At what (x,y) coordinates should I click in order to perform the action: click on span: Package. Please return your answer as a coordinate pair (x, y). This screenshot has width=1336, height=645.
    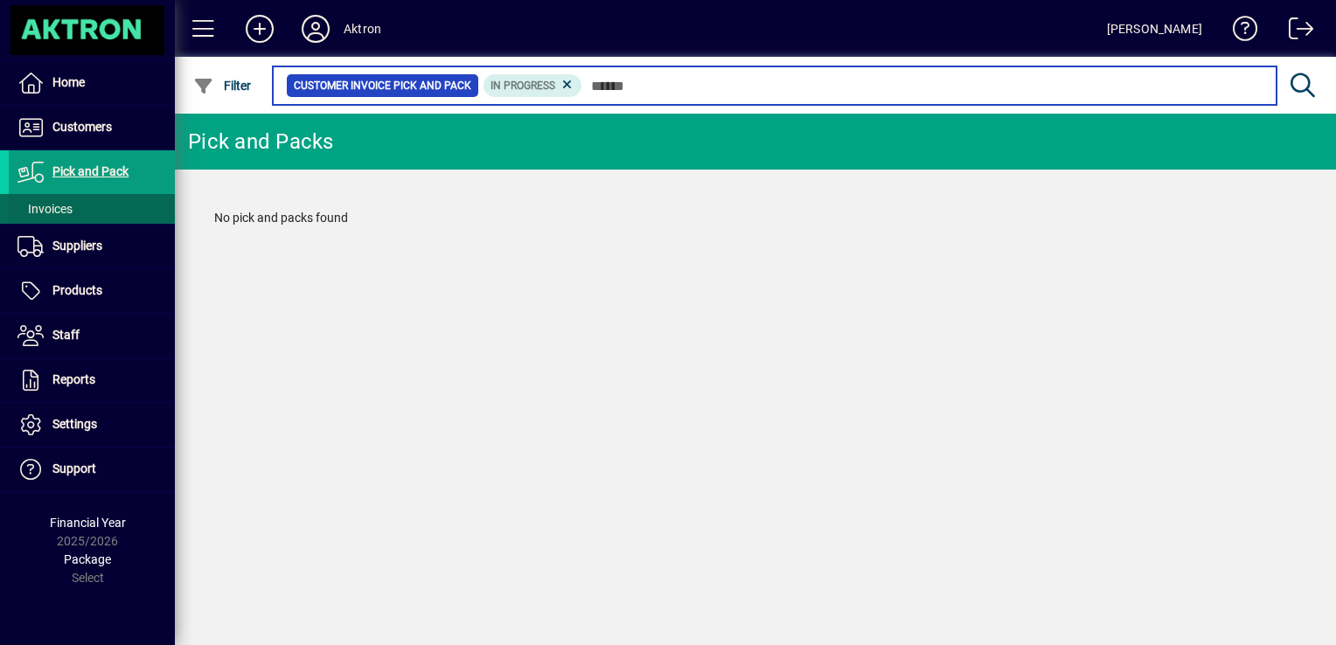
    Looking at the image, I should click on (87, 560).